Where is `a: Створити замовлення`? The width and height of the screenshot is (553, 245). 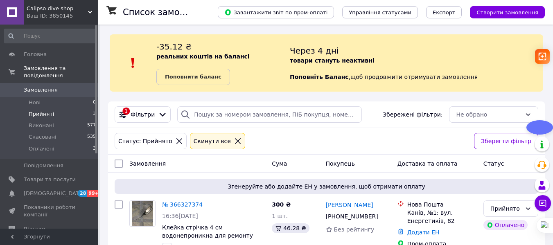
a: Створити замовлення is located at coordinates (503, 12).